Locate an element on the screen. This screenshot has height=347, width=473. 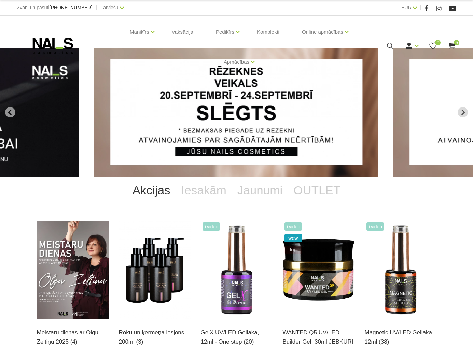
a: Komplekti is located at coordinates (268, 32).